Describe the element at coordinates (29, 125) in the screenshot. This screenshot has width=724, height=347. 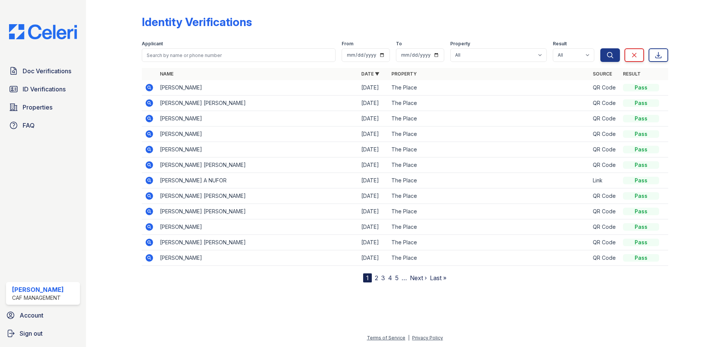
I see `span: FAQ` at that location.